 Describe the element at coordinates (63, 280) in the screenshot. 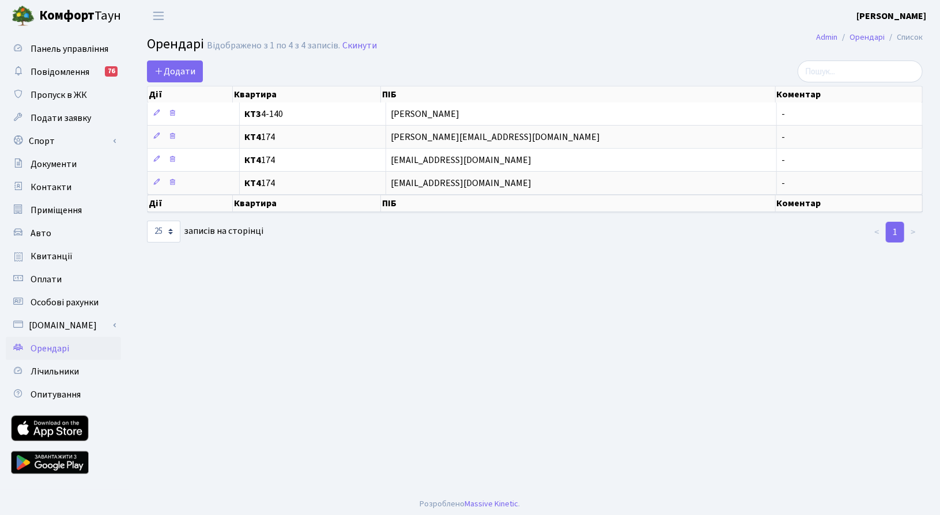

I see `a: Оплати` at that location.